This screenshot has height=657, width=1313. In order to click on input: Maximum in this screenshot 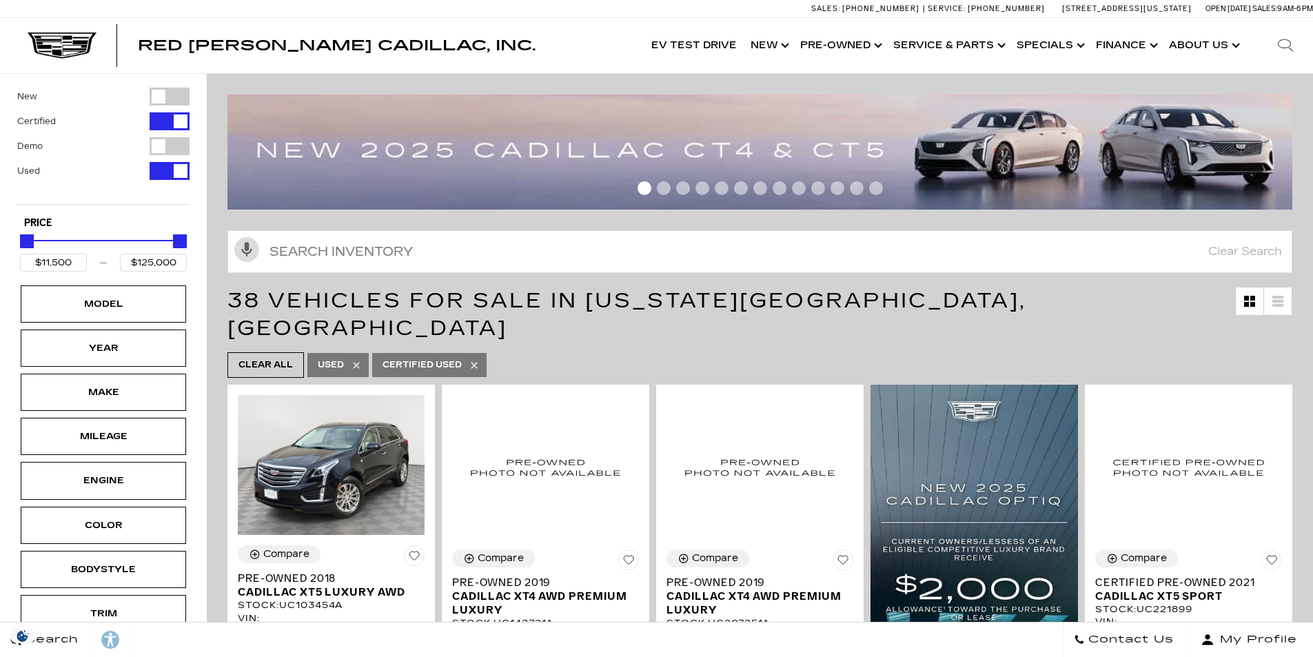, I will do `click(153, 263)`.